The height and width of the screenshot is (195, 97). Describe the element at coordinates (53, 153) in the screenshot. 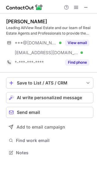

I see `span: Notes` at that location.